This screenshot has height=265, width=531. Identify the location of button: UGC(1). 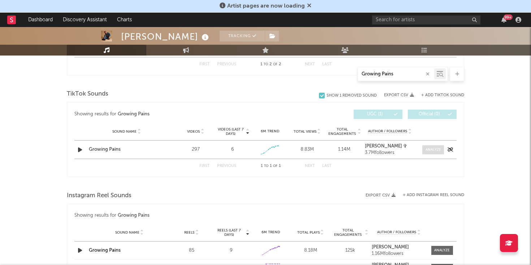
(378, 114).